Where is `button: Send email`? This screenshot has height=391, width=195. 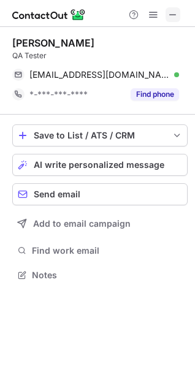 button: Send email is located at coordinates (100, 194).